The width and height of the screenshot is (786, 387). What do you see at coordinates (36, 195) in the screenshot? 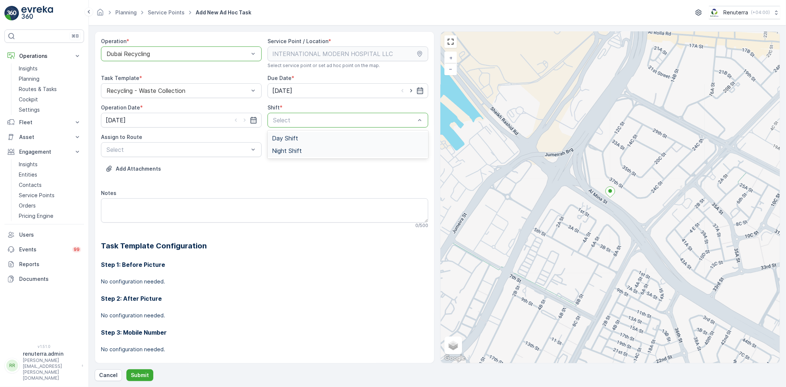
I see `p: Service Points` at bounding box center [36, 195].